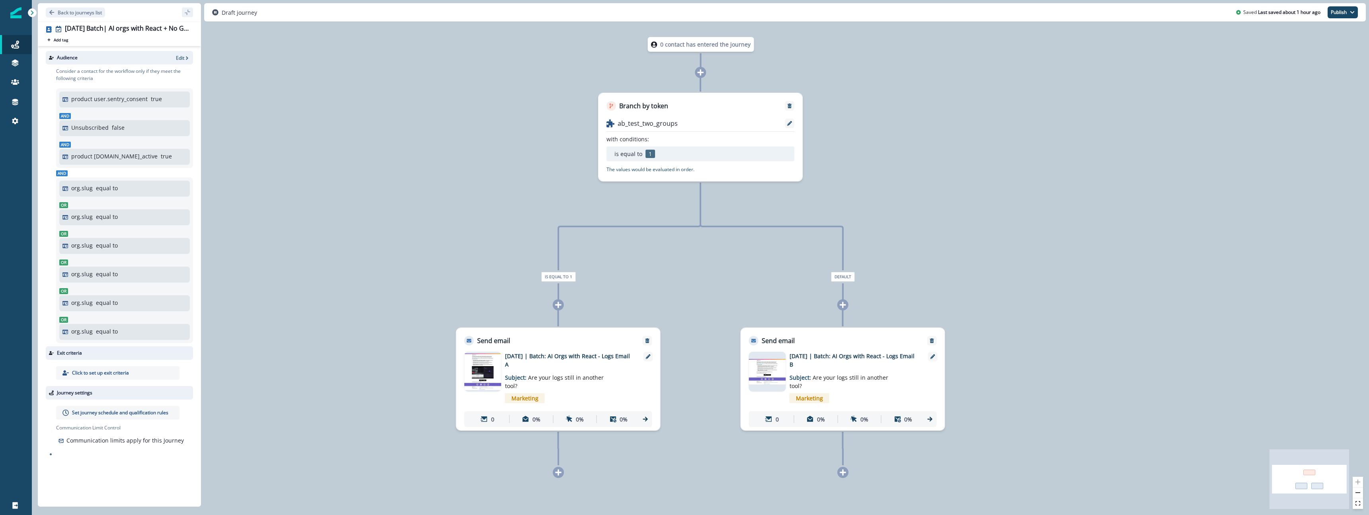 The width and height of the screenshot is (1369, 515). Describe the element at coordinates (187, 12) in the screenshot. I see `button: sidebar collapse toggle` at that location.